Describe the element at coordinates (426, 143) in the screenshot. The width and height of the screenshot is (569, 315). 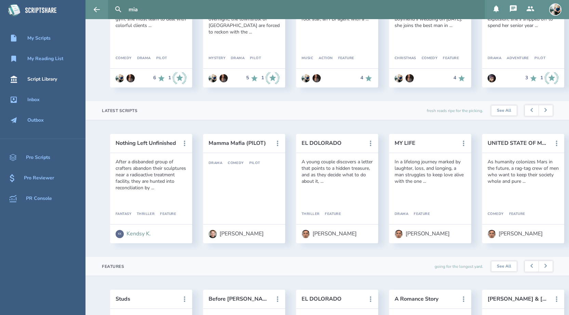
I see `button: MY LIFE` at that location.